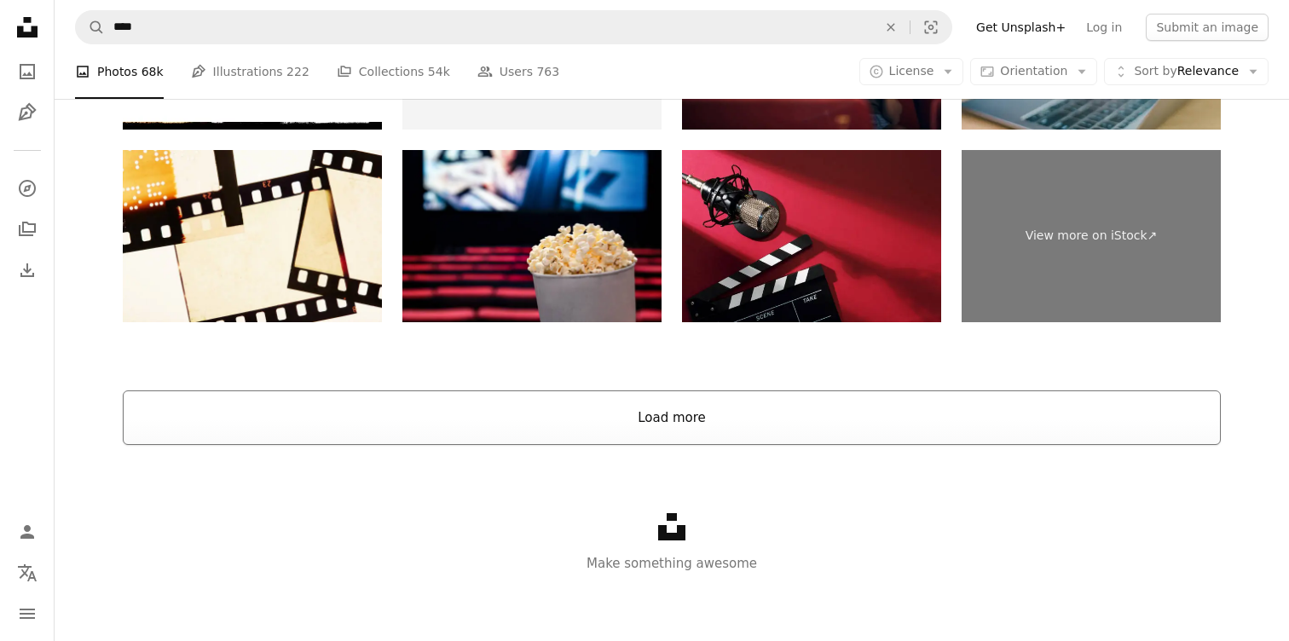 The width and height of the screenshot is (1289, 641). What do you see at coordinates (27, 29) in the screenshot?
I see `a: Home — Unsplash` at bounding box center [27, 29].